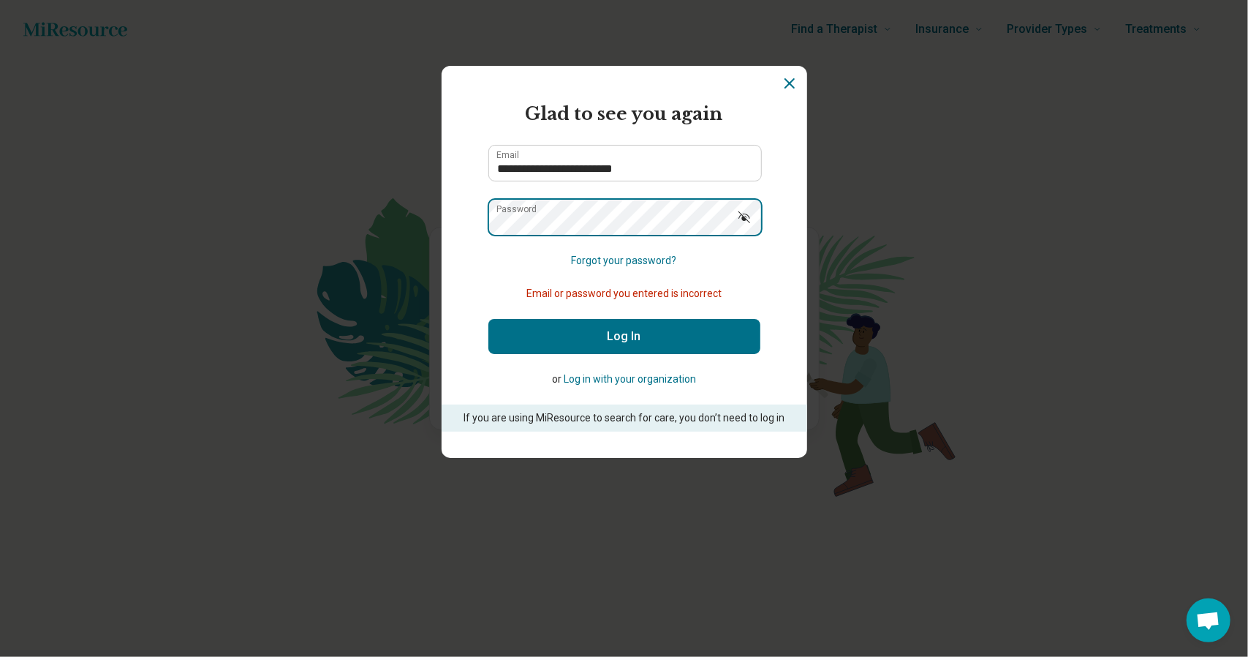  What do you see at coordinates (625, 114) in the screenshot?
I see `h2: Glad to see you again` at bounding box center [625, 114].